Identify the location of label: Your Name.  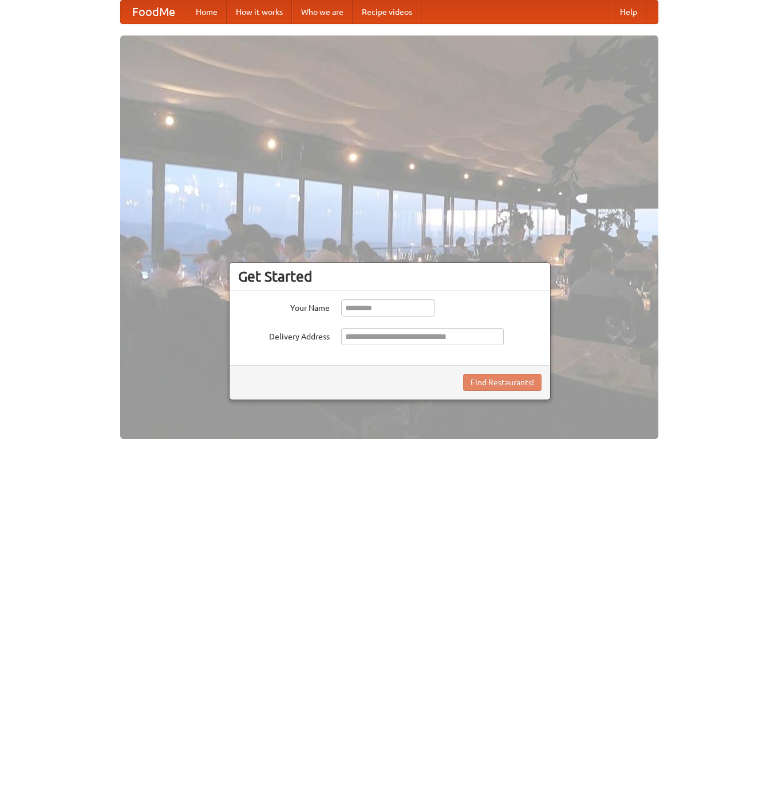
(284, 306).